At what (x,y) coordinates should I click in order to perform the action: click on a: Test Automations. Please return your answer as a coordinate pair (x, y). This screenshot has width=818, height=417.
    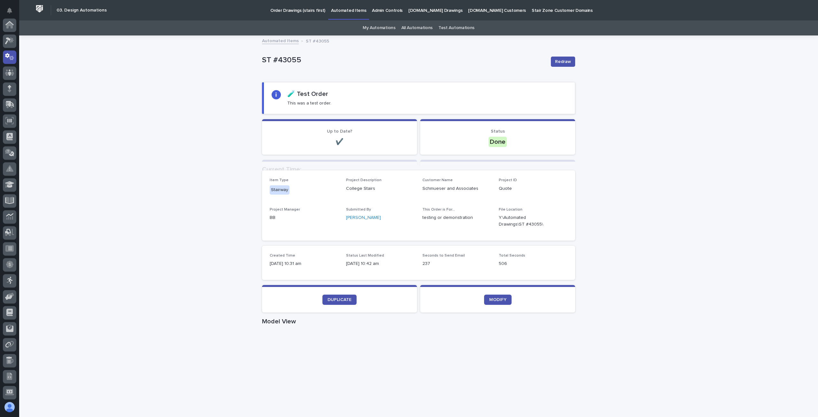
    Looking at the image, I should click on (456, 28).